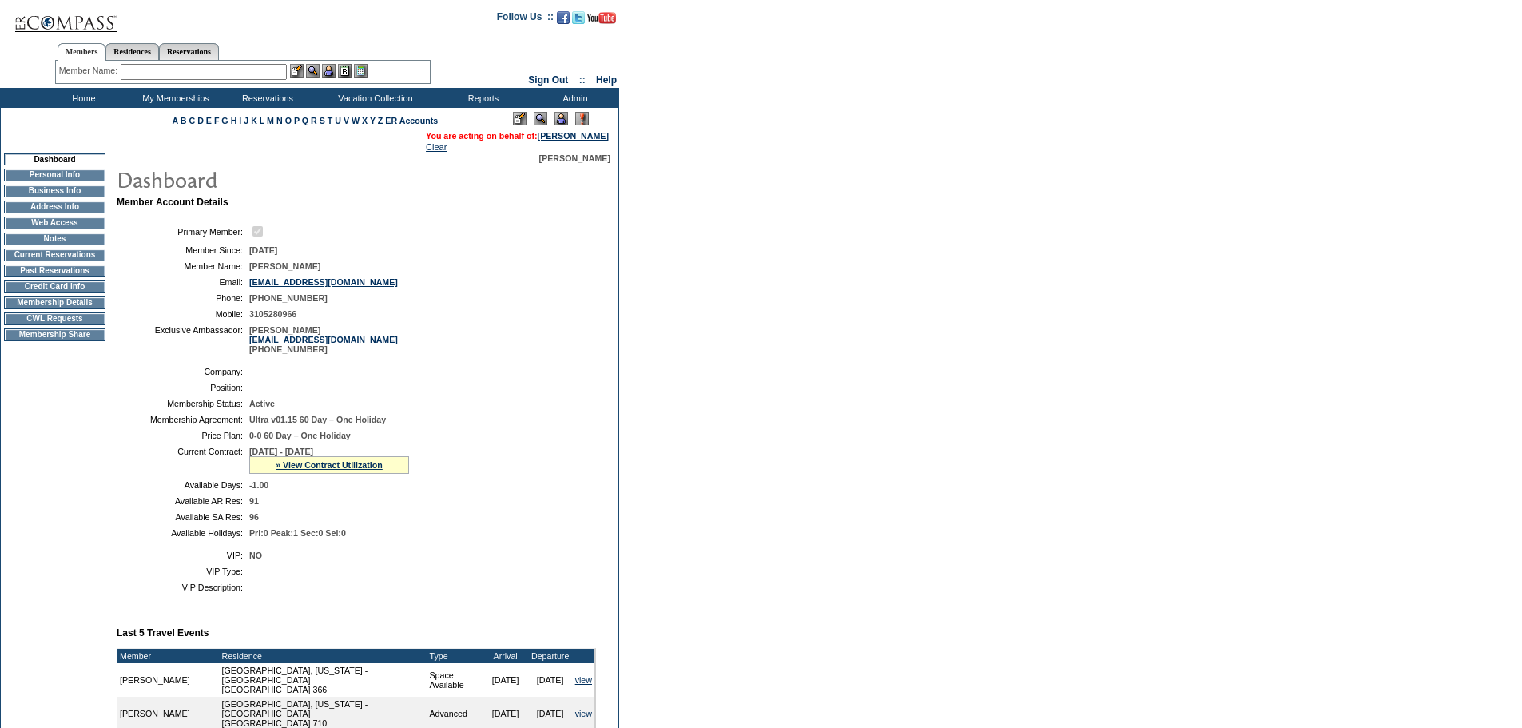 The image size is (1522, 728). What do you see at coordinates (455, 656) in the screenshot?
I see `td: Type` at bounding box center [455, 656].